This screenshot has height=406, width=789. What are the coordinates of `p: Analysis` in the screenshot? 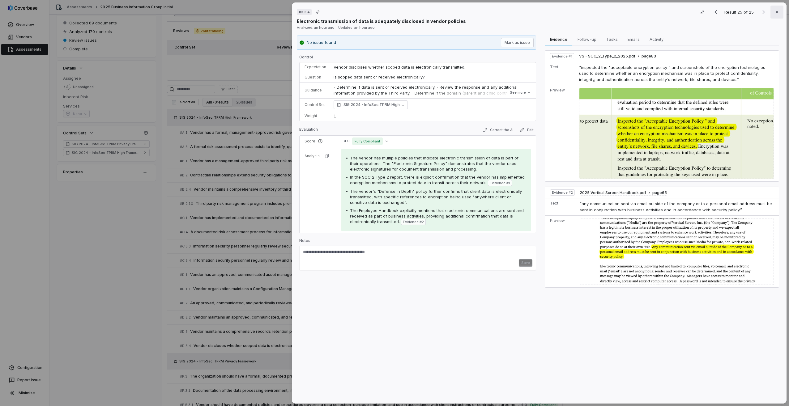 It's located at (312, 156).